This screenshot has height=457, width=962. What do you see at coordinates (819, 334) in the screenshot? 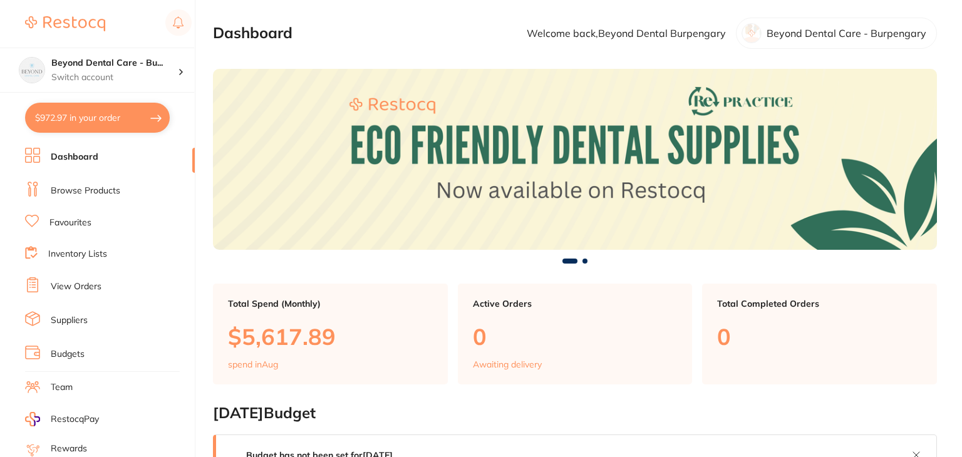
I see `a: Total Completed Orders0` at bounding box center [819, 334].